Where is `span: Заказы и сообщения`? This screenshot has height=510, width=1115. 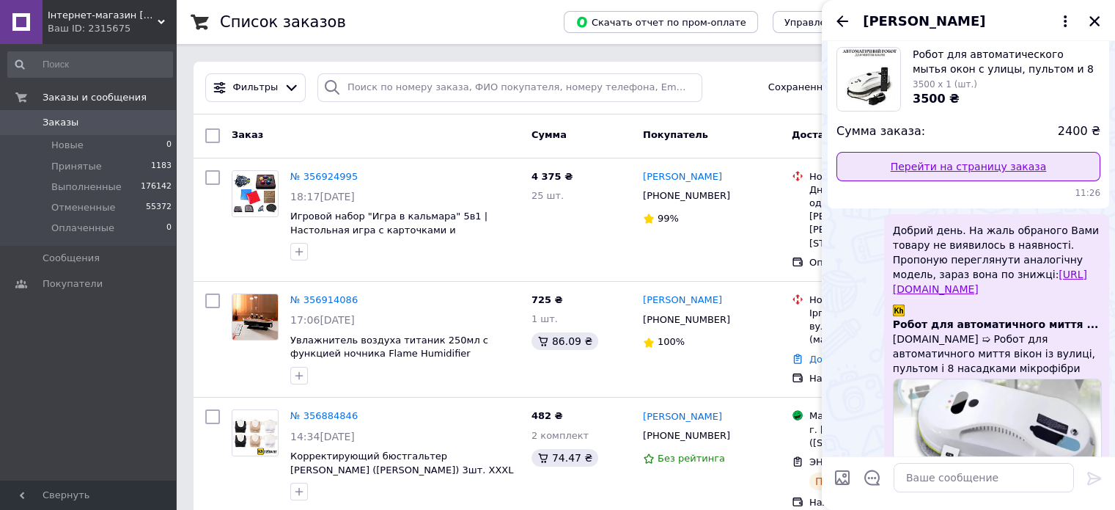
span: Заказы и сообщения is located at coordinates (95, 98).